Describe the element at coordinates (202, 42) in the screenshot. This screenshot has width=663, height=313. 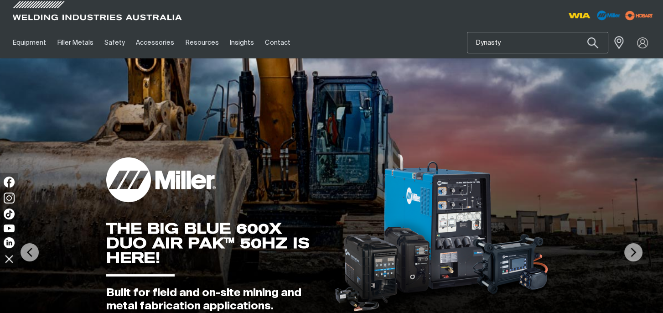
I see `a: Resources` at that location.